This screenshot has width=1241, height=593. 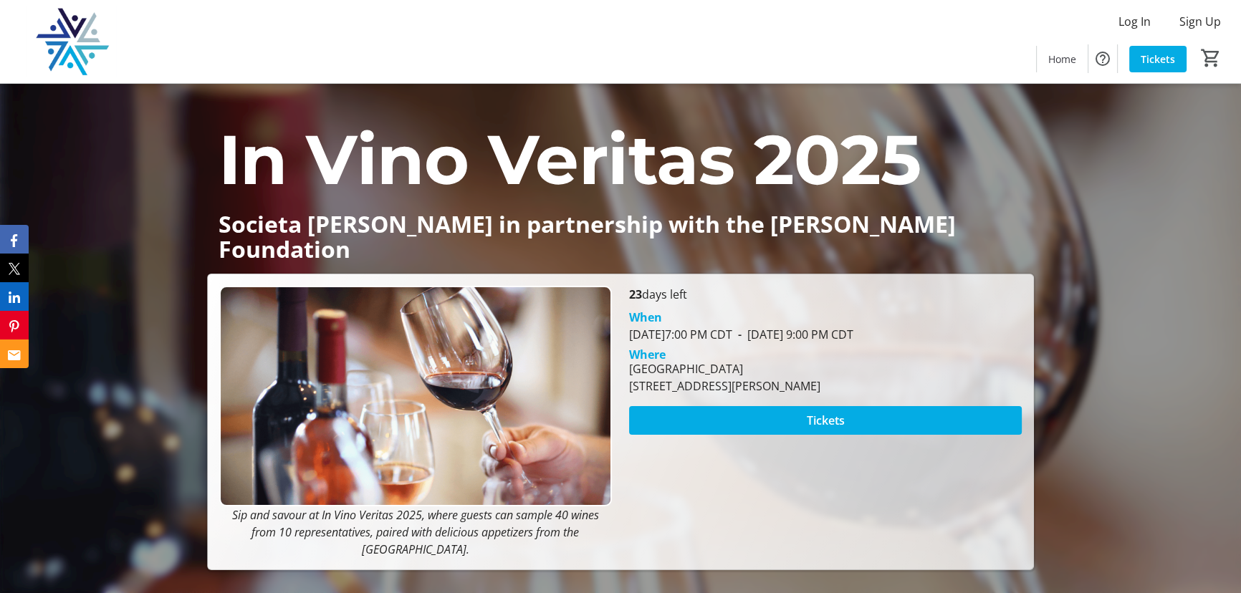 What do you see at coordinates (1200, 21) in the screenshot?
I see `button: Sign Up` at bounding box center [1200, 21].